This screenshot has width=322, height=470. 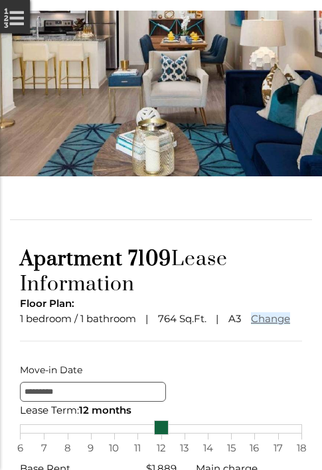 I want to click on span: 9, so click(x=91, y=449).